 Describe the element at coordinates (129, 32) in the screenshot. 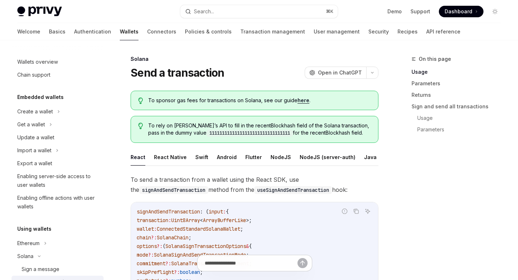

I see `a: Wallets` at that location.